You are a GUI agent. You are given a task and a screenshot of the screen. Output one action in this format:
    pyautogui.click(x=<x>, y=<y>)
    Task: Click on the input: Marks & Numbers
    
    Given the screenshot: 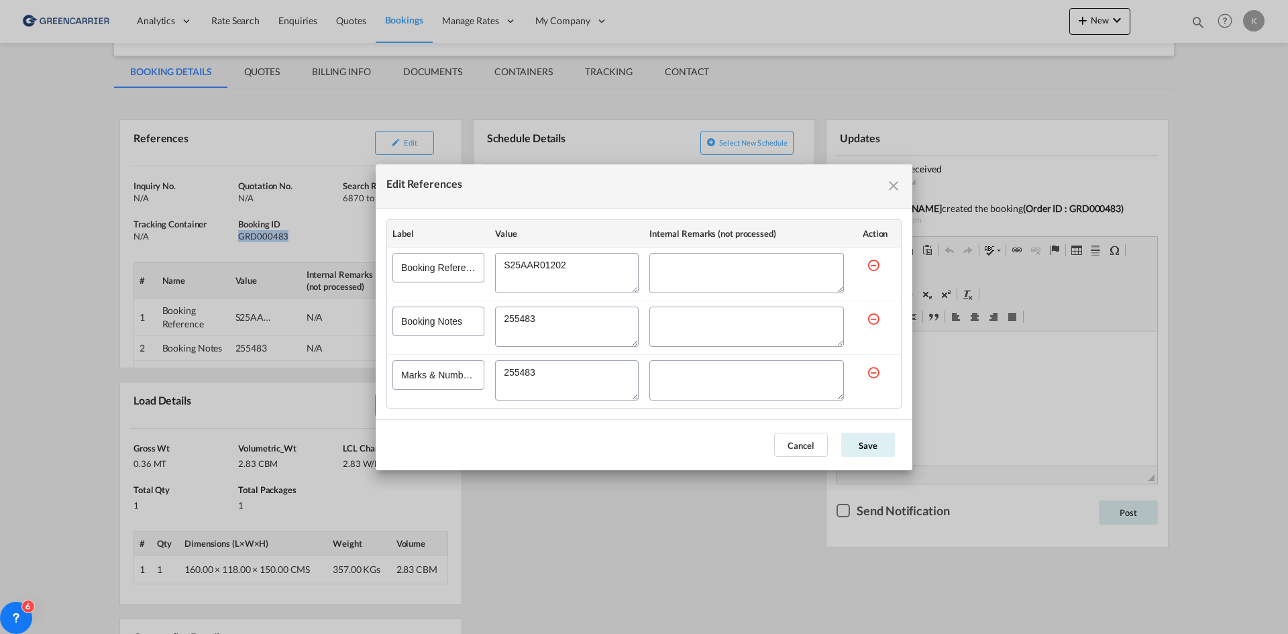 What is the action you would take?
    pyautogui.click(x=438, y=375)
    